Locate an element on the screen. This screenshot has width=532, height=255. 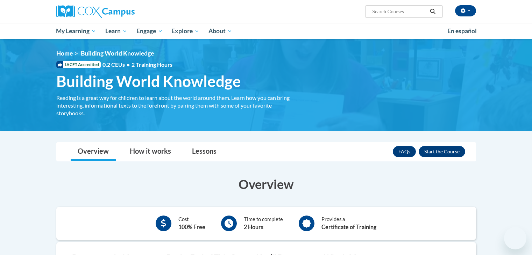
button: Account Settings is located at coordinates (466, 11).